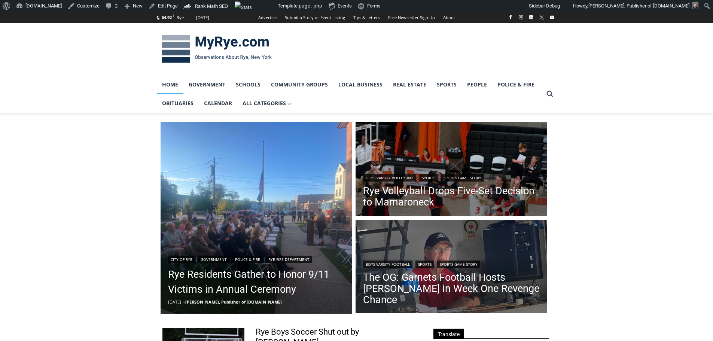 Image resolution: width=713 pixels, height=341 pixels. Describe the element at coordinates (451, 267) in the screenshot. I see `a: Read More The OG: Garnets Football Hosts Somers in Week One Revenge Chance` at that location.